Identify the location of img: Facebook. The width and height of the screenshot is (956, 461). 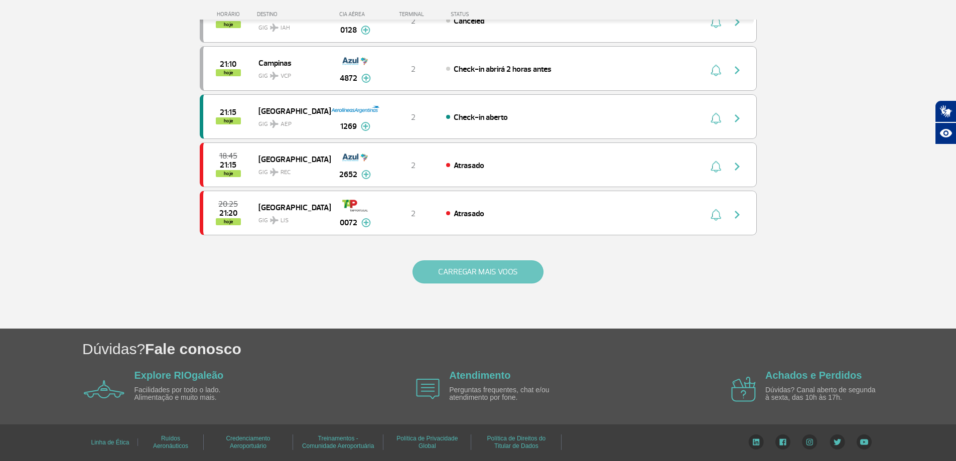
(783, 442).